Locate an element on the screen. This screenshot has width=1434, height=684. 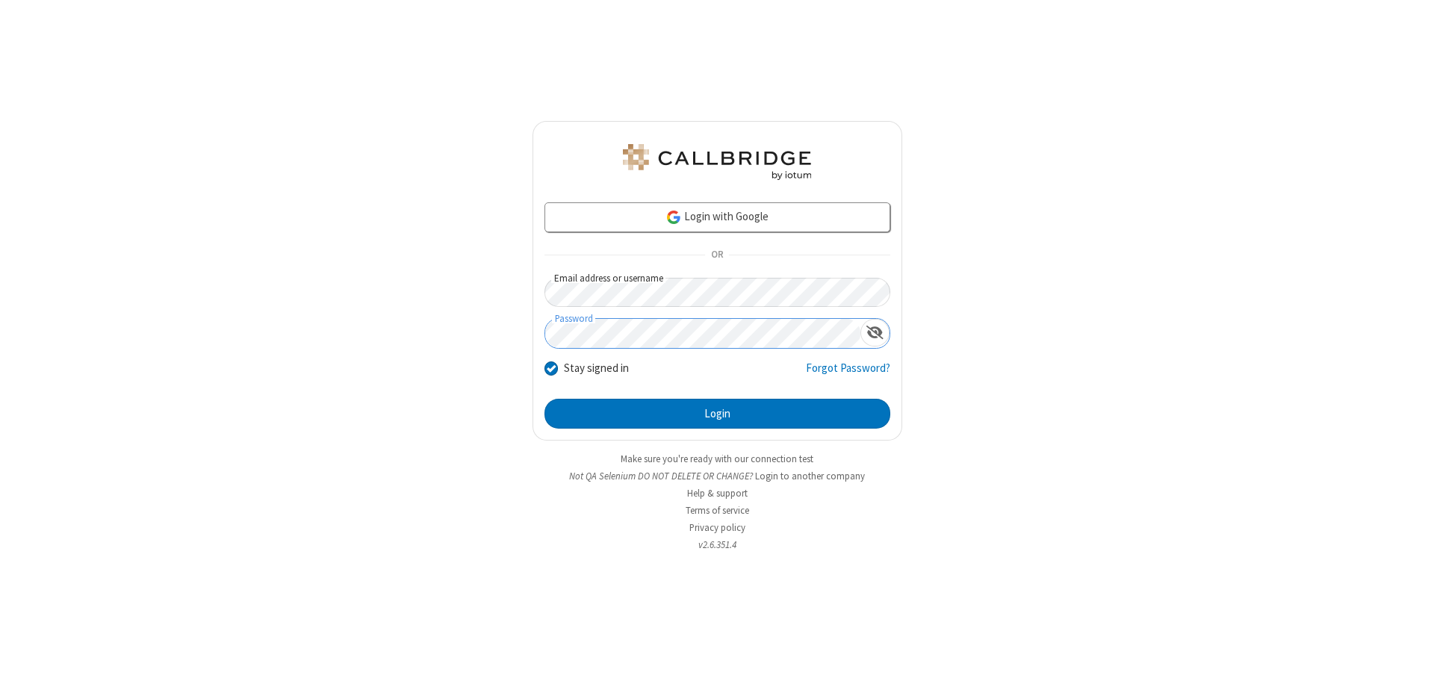
li: v2.6.351.4 is located at coordinates (717, 545).